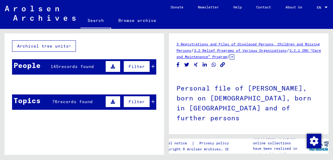 This screenshot has width=333, height=160. Describe the element at coordinates (222, 65) in the screenshot. I see `button: Copy link` at that location.